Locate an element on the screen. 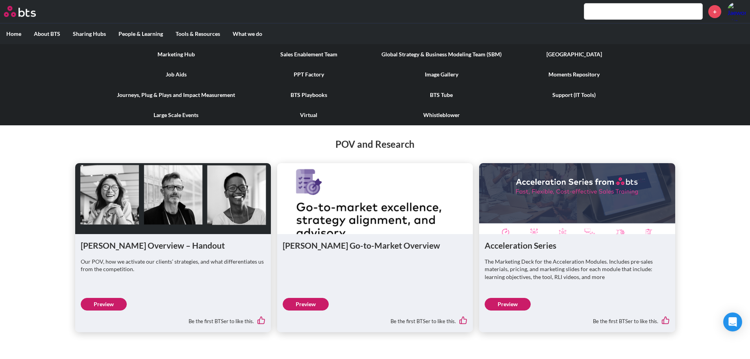  p: Our POV, how we activate our clients’ strategies, and what differentiates us from the competition. is located at coordinates (173, 265).